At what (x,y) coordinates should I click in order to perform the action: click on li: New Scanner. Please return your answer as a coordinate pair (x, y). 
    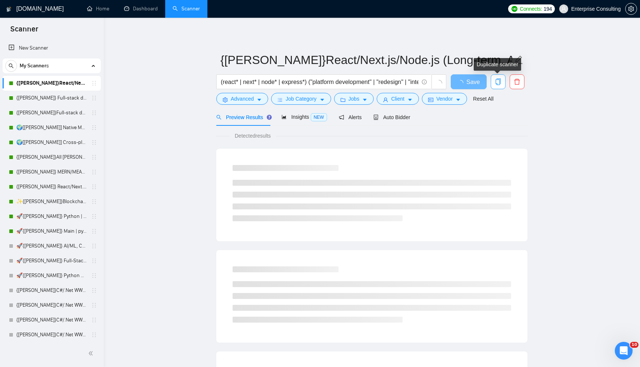
    Looking at the image, I should click on (51, 48).